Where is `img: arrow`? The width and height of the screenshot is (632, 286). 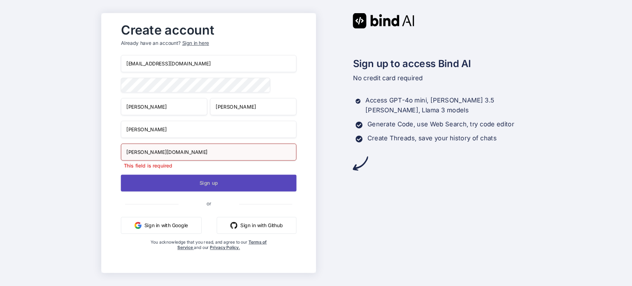 img: arrow is located at coordinates (360, 163).